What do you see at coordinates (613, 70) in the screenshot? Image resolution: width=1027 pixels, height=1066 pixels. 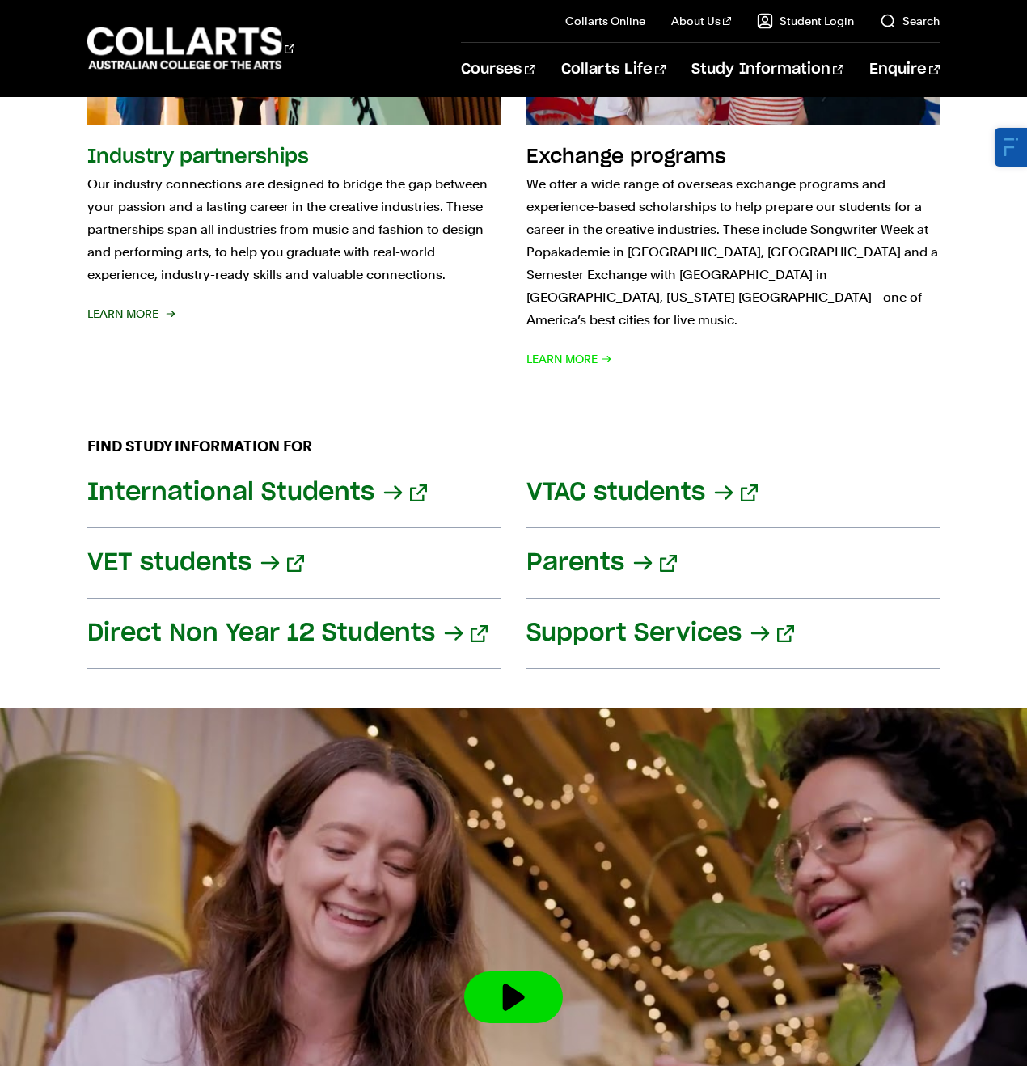 I see `a: Collarts Life` at bounding box center [613, 70].